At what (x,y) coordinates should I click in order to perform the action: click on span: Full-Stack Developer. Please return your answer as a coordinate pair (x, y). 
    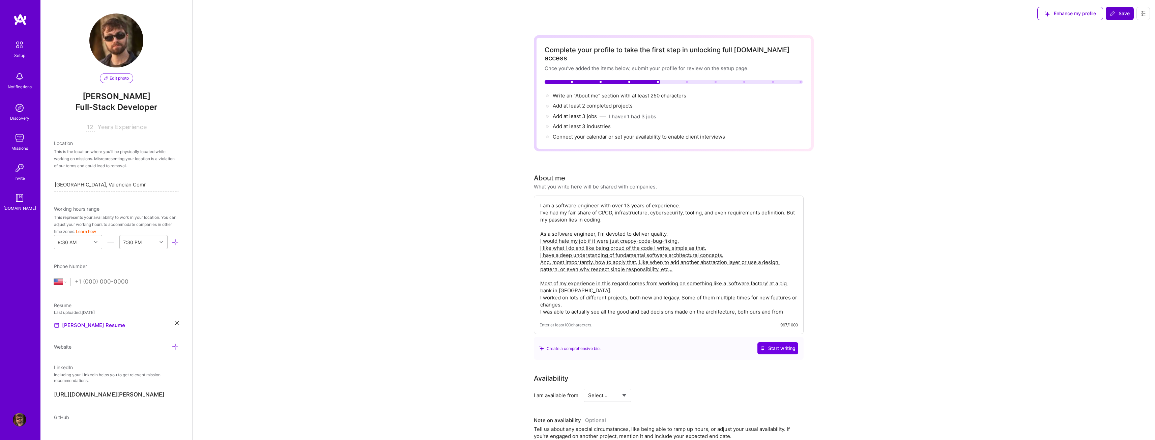
    Looking at the image, I should click on (116, 108).